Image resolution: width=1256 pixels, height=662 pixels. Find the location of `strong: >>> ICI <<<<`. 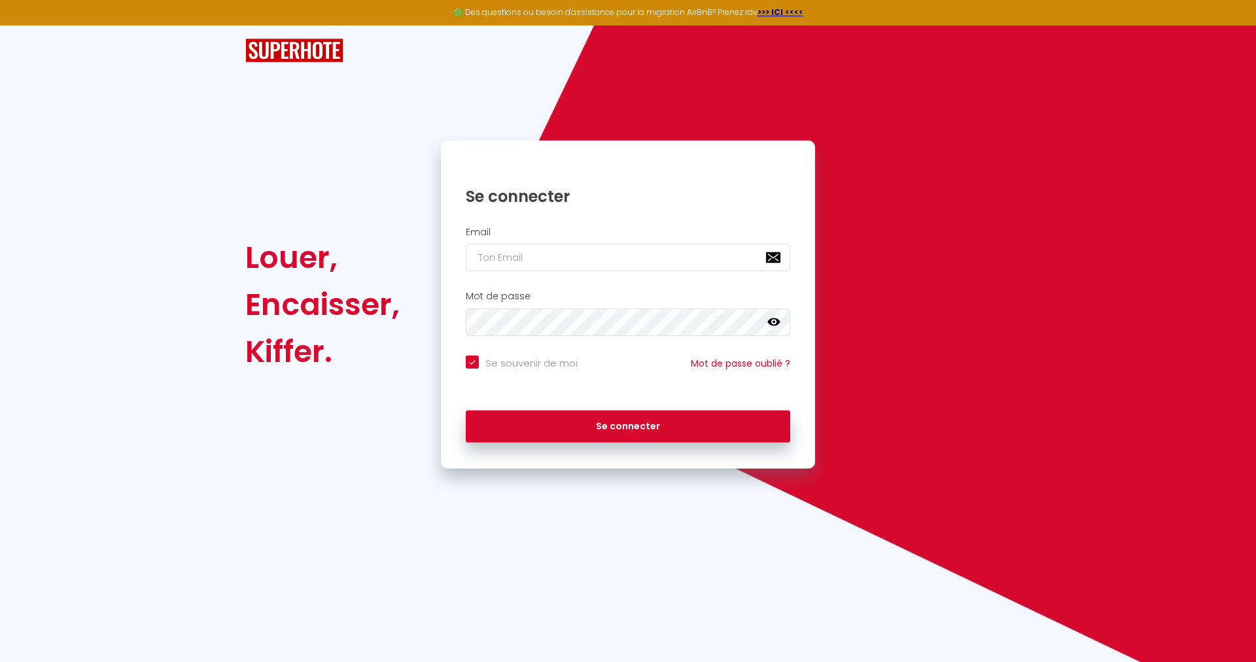

strong: >>> ICI <<<< is located at coordinates (780, 12).